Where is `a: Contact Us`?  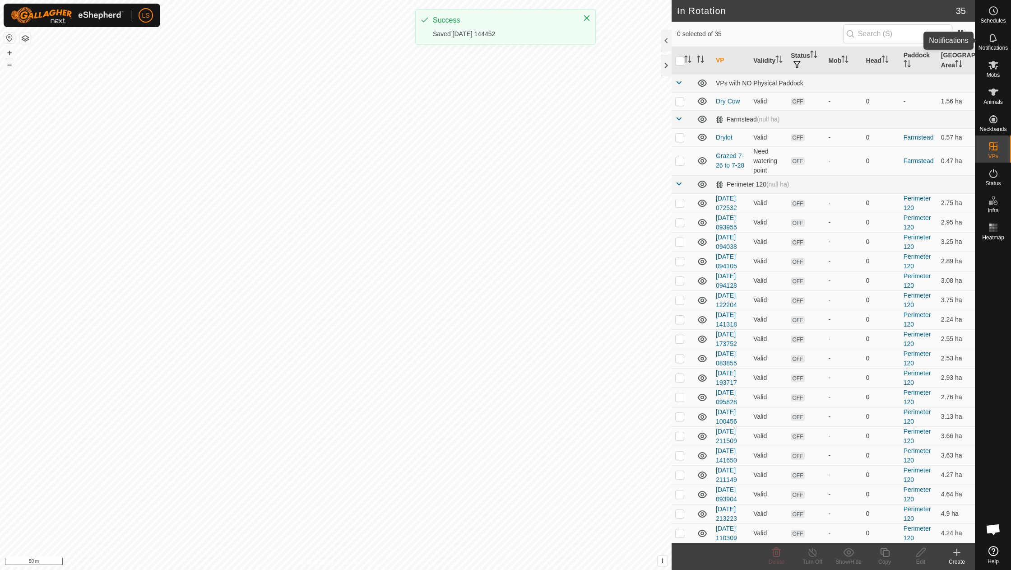
a: Contact Us is located at coordinates (358, 562).